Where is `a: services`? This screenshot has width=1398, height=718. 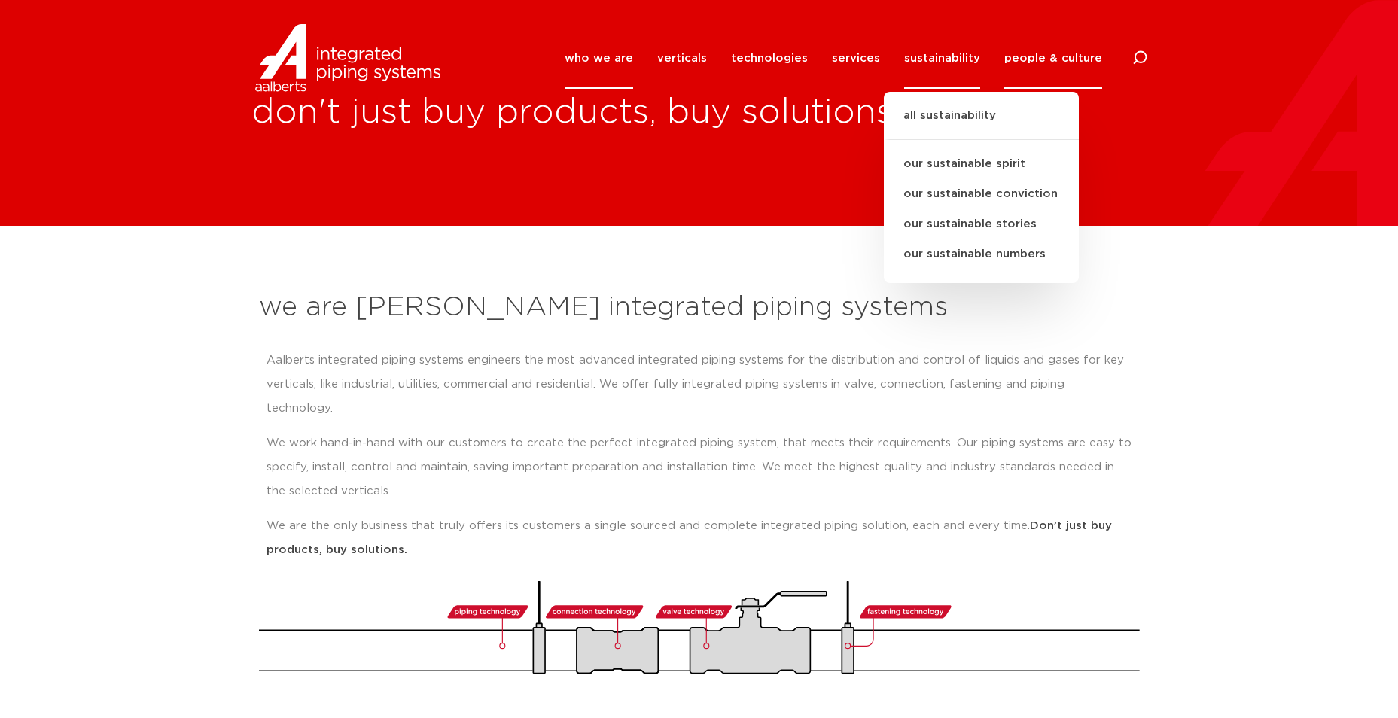 a: services is located at coordinates (856, 58).